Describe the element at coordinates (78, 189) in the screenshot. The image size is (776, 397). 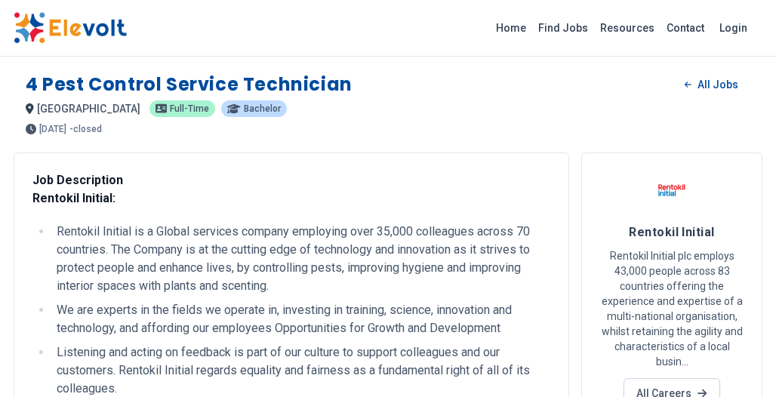
I see `strong: Job Description Rentokil Initial:` at that location.